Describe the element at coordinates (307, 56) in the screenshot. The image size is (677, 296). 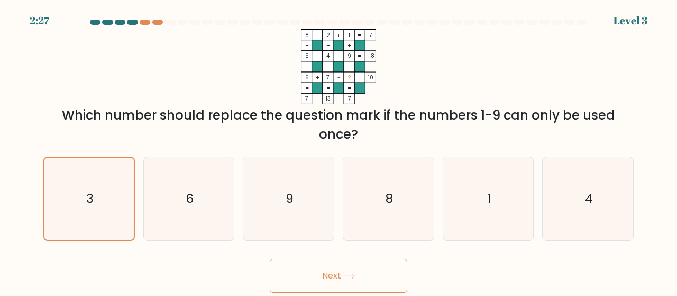
I see `tspan: 5` at that location.